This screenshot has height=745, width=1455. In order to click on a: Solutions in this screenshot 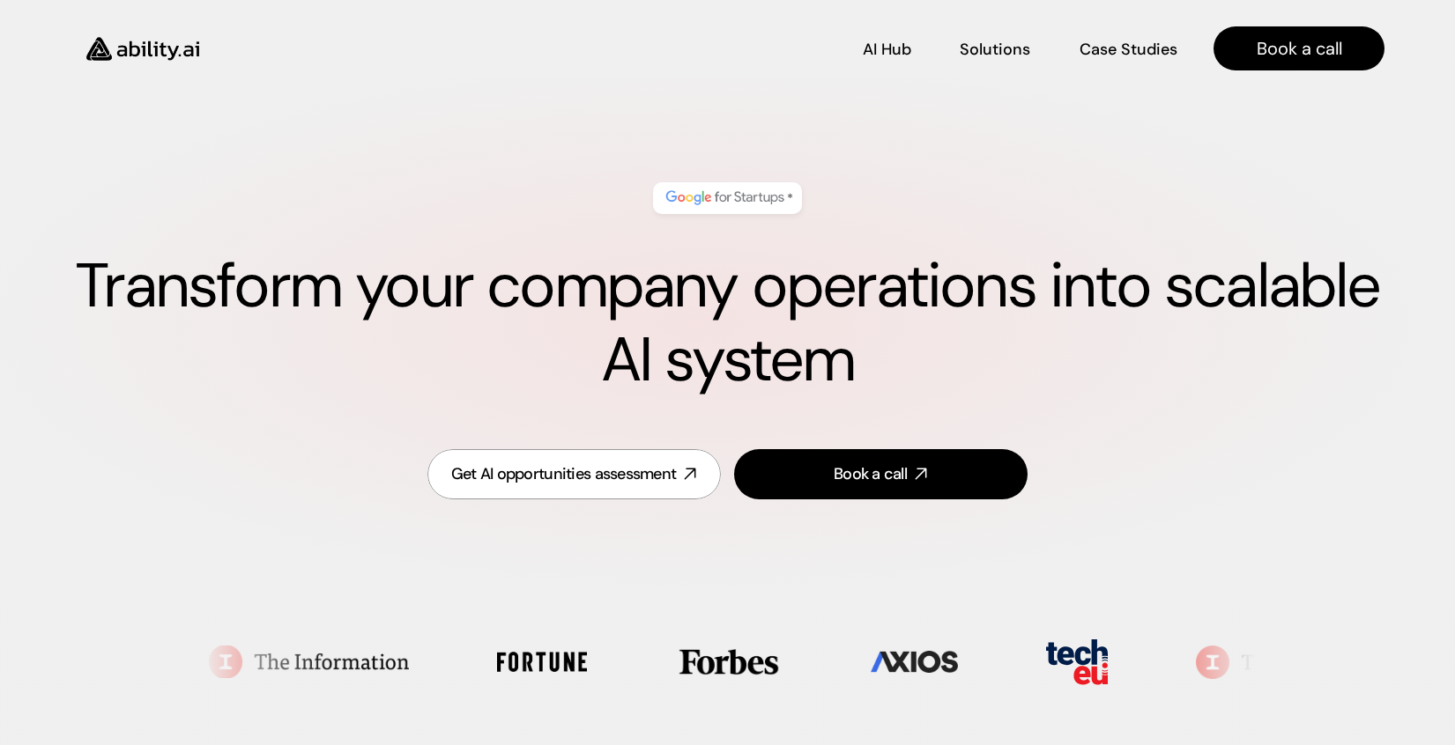, I will do `click(995, 48)`.